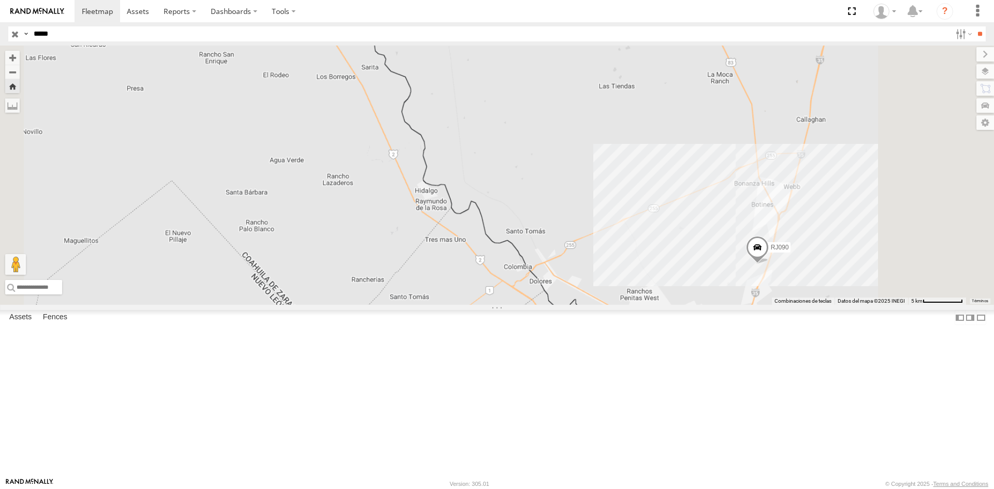 Image resolution: width=994 pixels, height=489 pixels. Describe the element at coordinates (26, 34) in the screenshot. I see `label: Search Query` at that location.